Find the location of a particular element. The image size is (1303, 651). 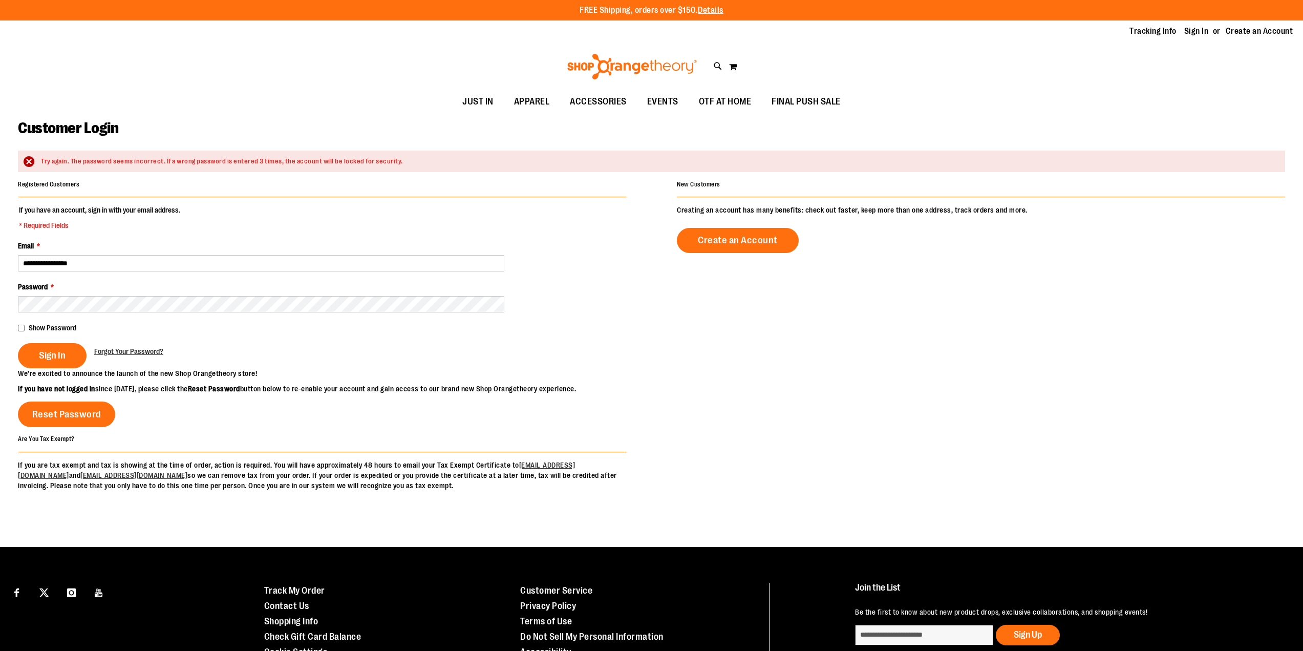

span: Sign In is located at coordinates (52, 355).